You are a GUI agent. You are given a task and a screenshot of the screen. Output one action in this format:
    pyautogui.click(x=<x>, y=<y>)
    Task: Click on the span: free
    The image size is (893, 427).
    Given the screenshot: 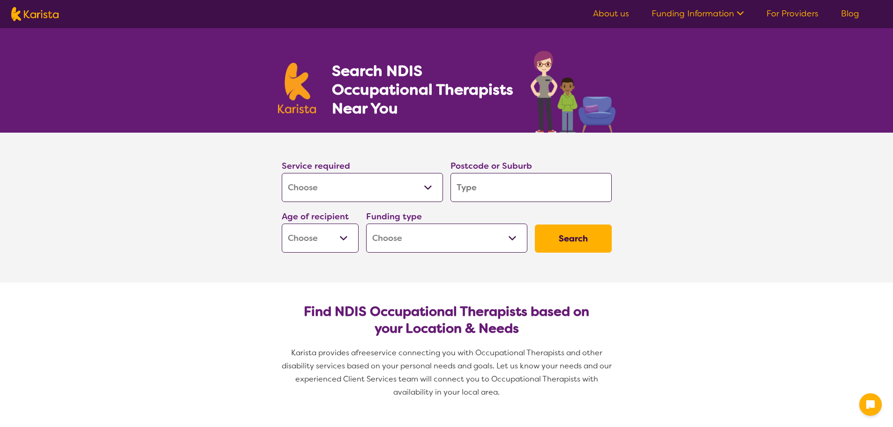 What is the action you would take?
    pyautogui.click(x=363, y=352)
    